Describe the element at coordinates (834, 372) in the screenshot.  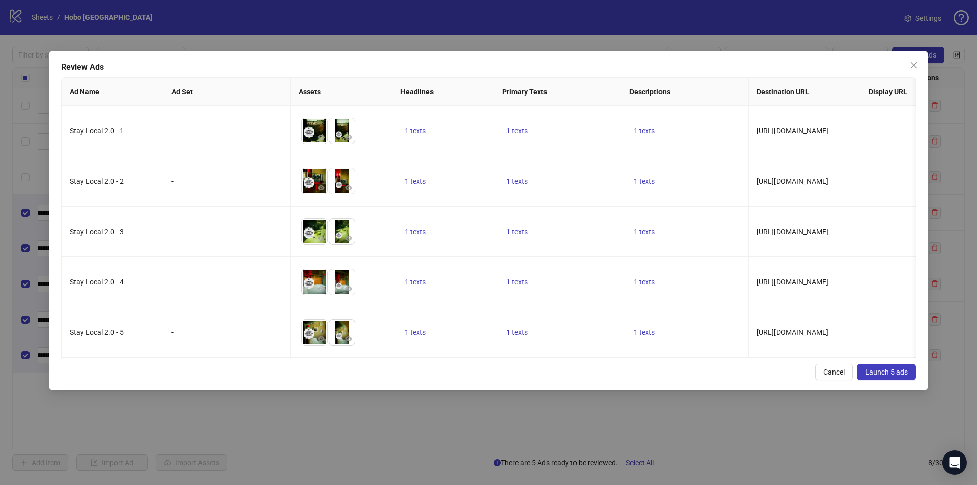
I see `button: Cancel` at that location.